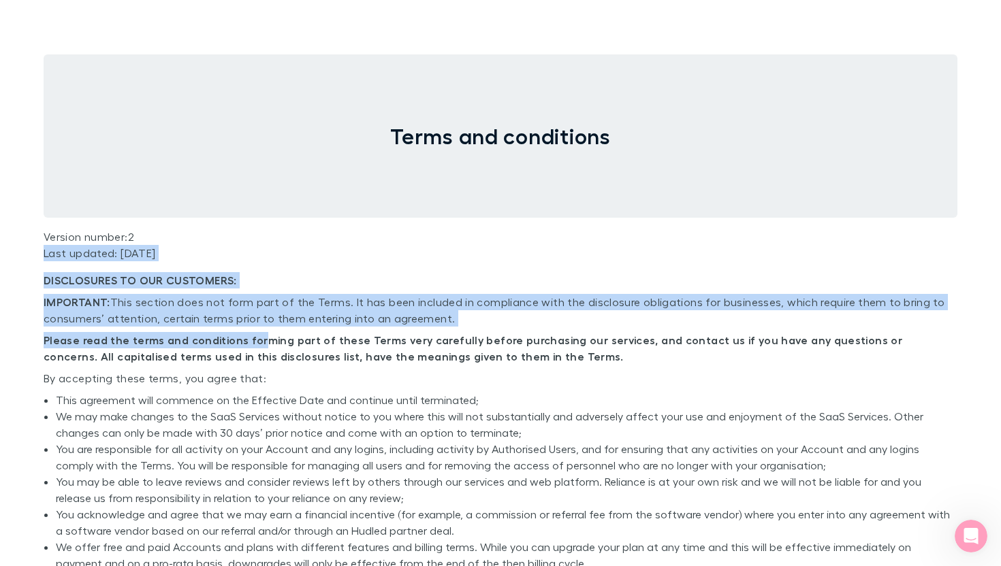 The image size is (1001, 566). What do you see at coordinates (506, 523) in the screenshot?
I see `li: You acknowledge and agree that we may earn a financial incentive (for example, a commission or re...` at bounding box center [506, 523].